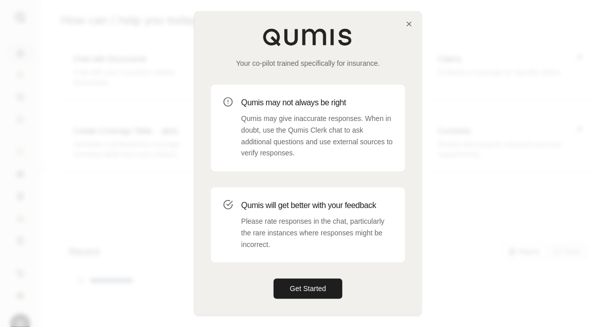 The width and height of the screenshot is (616, 327). I want to click on img: Qumis Logo, so click(308, 37).